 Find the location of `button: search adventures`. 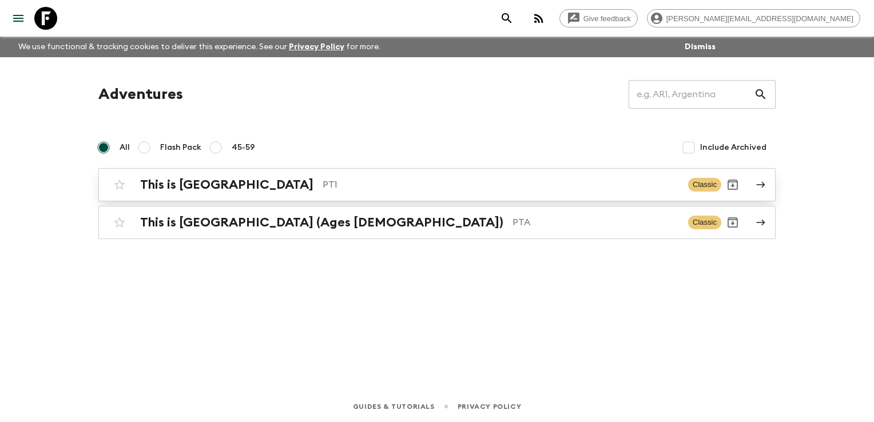

button: search adventures is located at coordinates (507, 18).